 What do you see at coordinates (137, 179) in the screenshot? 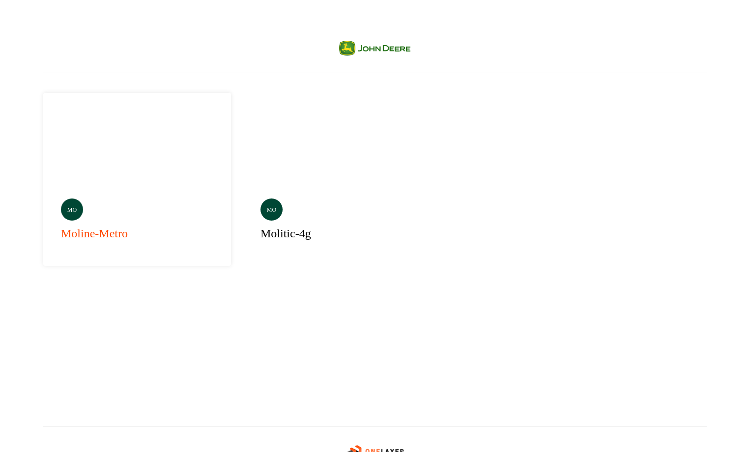
I see `a: momoline-metro` at bounding box center [137, 179].